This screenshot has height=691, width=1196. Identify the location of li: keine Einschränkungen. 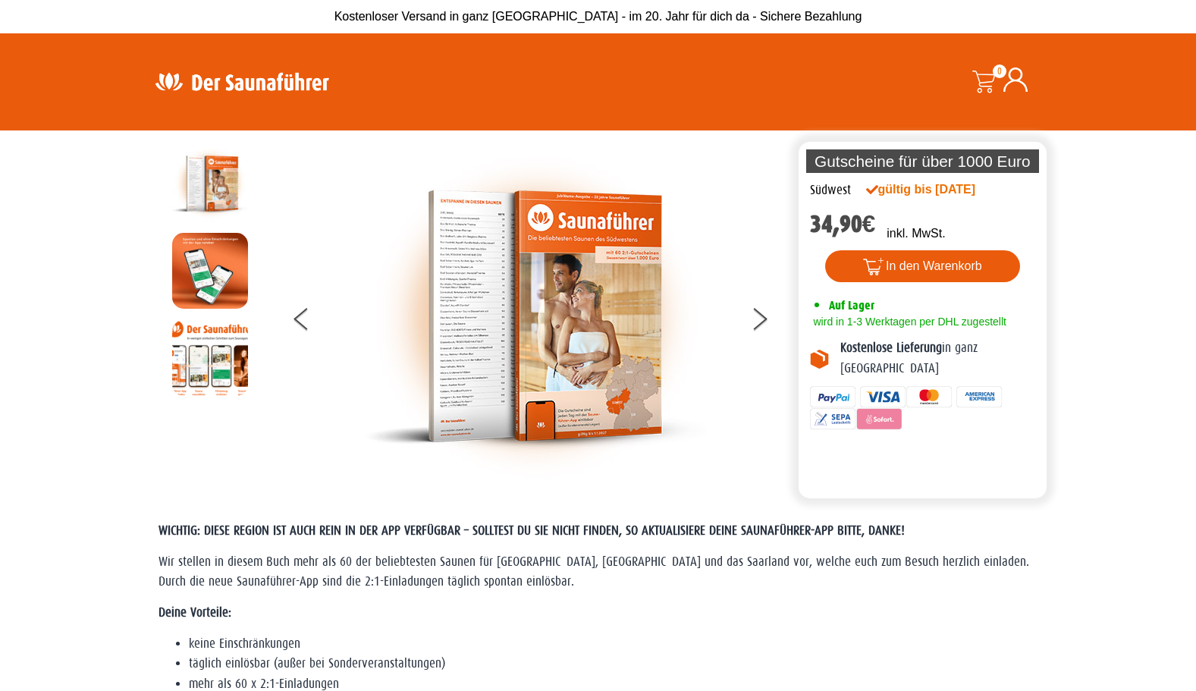
(614, 644).